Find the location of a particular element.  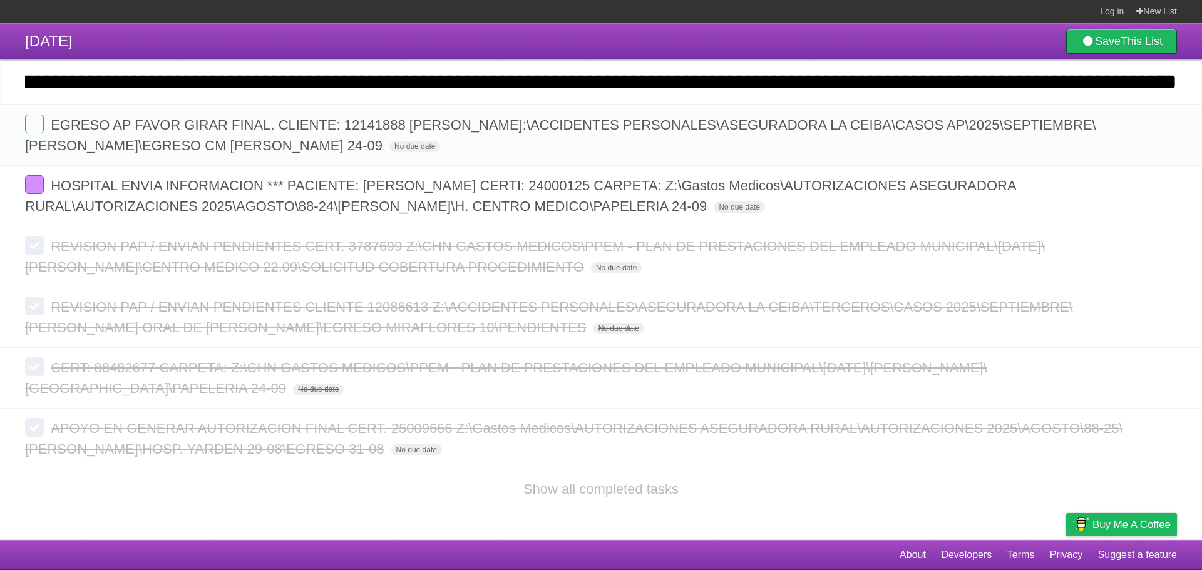

span: REVISION PAP / ENVIAN PENDIENTES CERT. 3787699 Z:\CHN GASTOS MEDICOS\PPEM - PLAN DE PRESTACIONES ... is located at coordinates (535, 257).